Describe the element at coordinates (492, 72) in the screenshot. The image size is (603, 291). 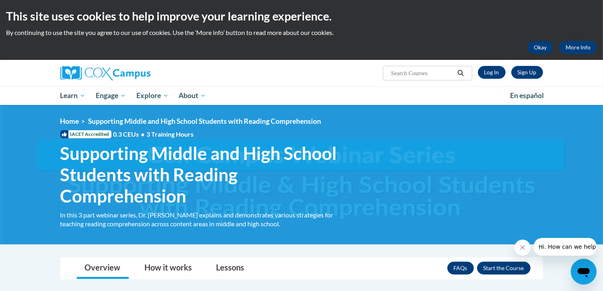
I see `a: Log In` at that location.